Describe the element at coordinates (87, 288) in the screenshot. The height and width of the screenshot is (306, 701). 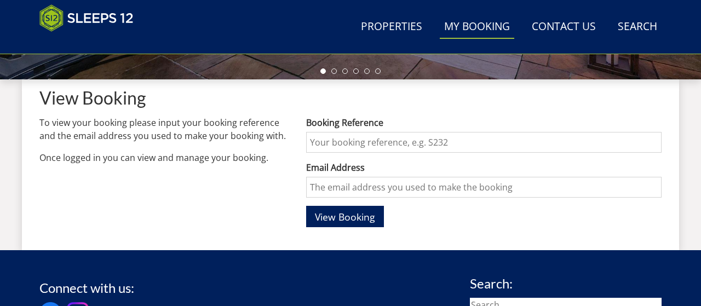
I see `h3: Connect with us:` at that location.